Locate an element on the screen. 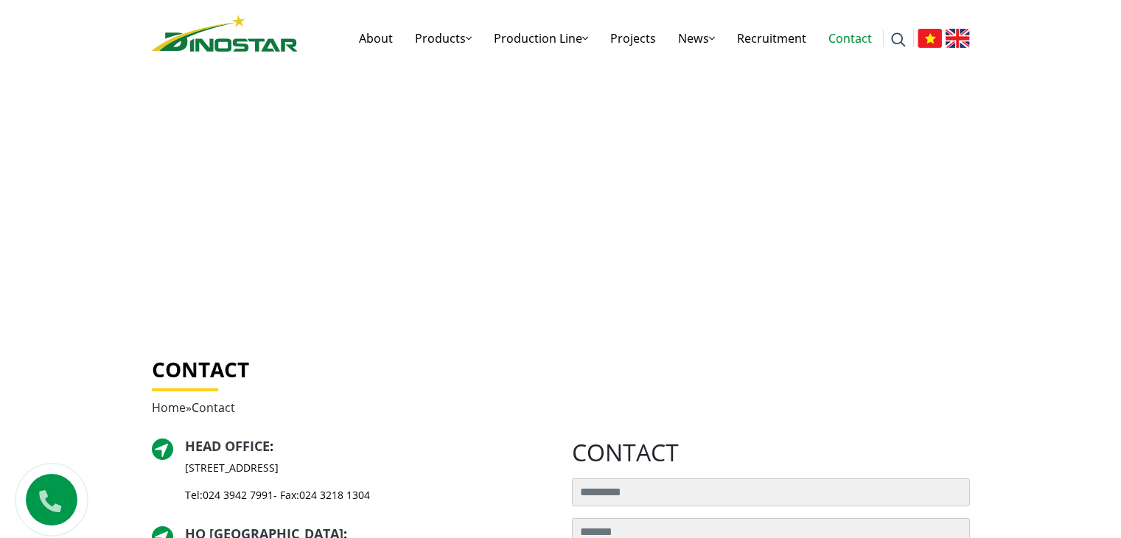  span: Contact is located at coordinates (213, 407).